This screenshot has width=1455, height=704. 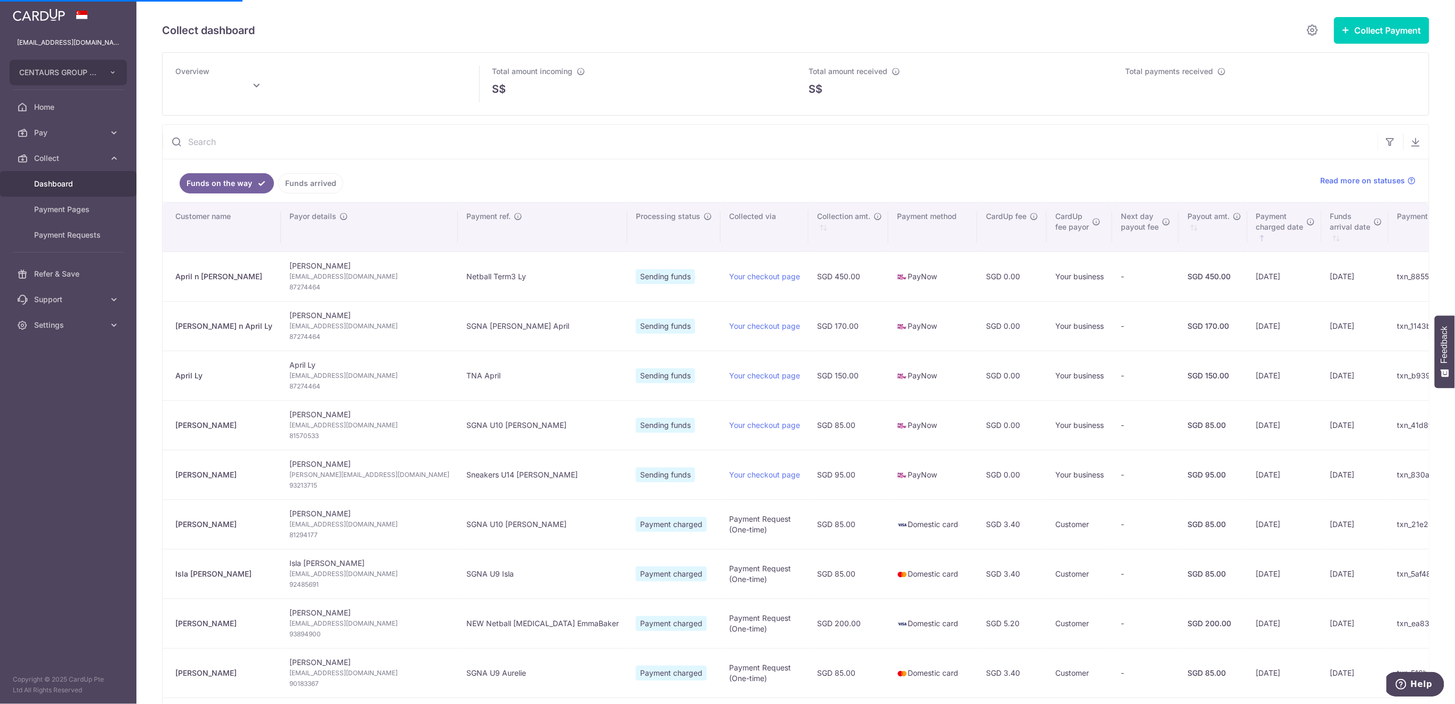 I want to click on button: Feedback - Show survey, so click(x=1445, y=352).